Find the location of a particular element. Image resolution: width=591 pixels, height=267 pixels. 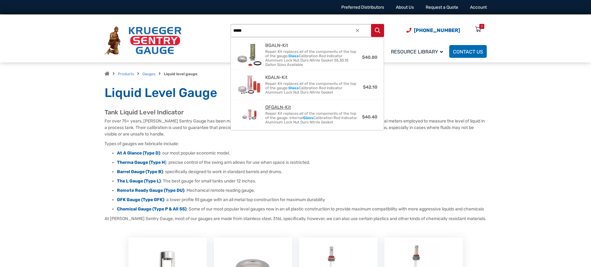

a: OFGALN-KitOFGALN-KitRepair Kit replaces all of the components of the top of the gauge: InternalGl... is located at coordinates (307, 114).